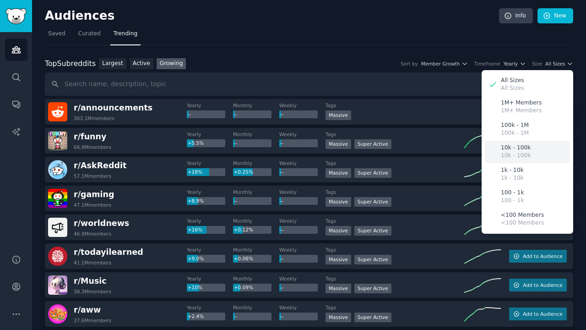 Image resolution: width=586 pixels, height=330 pixels. I want to click on span: Yearly, so click(511, 64).